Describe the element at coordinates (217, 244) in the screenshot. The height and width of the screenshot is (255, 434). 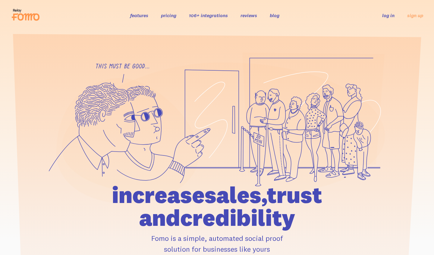
I see `p: Fomo is a simple, automated social proof solution for businesses like yours` at that location.